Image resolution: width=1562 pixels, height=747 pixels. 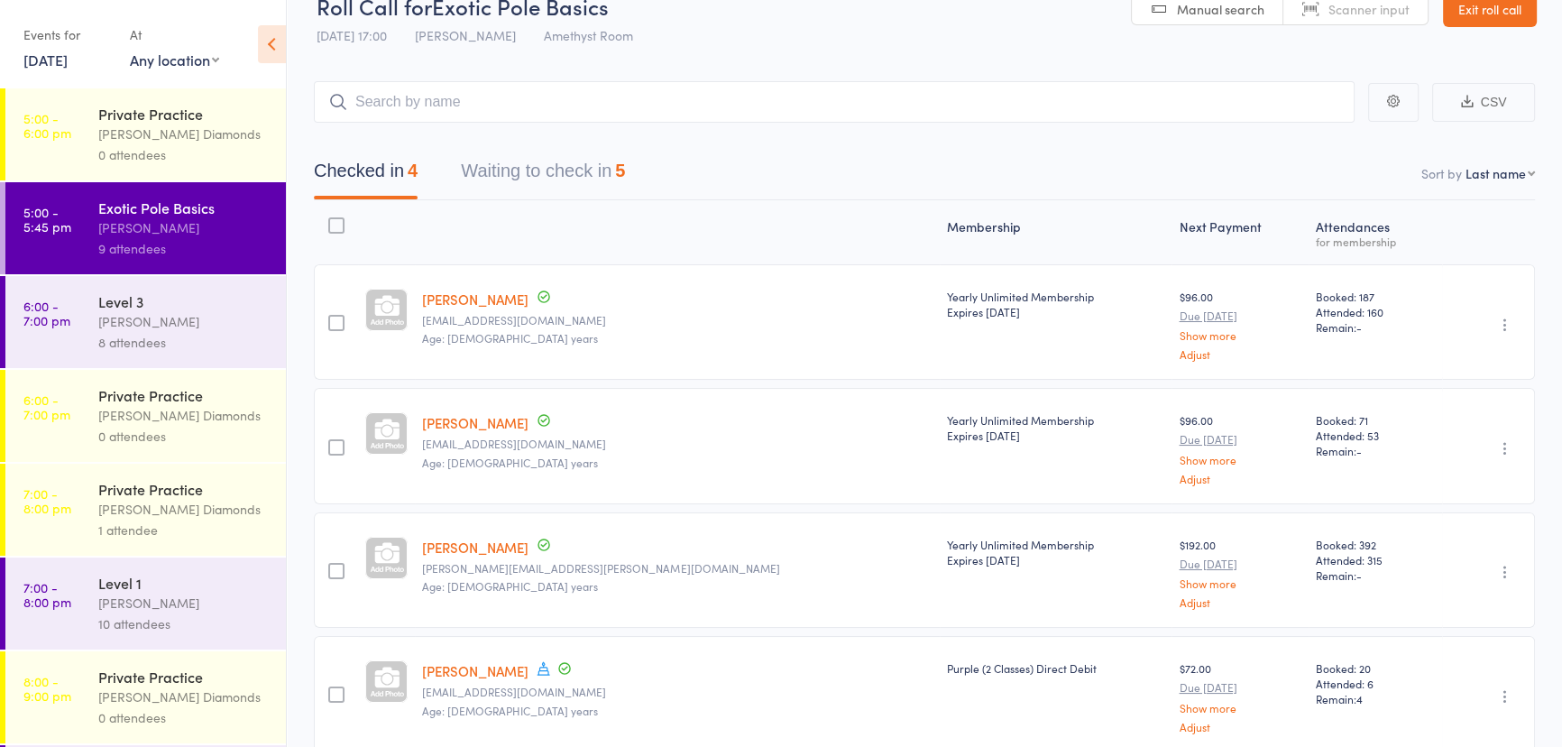 I want to click on span: Amethyst Room, so click(x=588, y=35).